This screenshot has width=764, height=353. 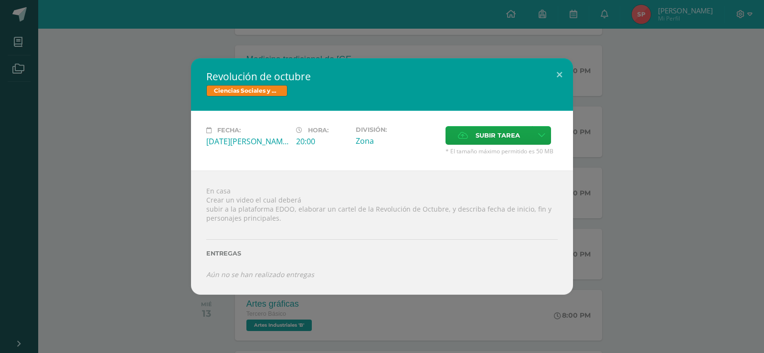 What do you see at coordinates (229, 130) in the screenshot?
I see `span: Fecha:` at bounding box center [229, 130].